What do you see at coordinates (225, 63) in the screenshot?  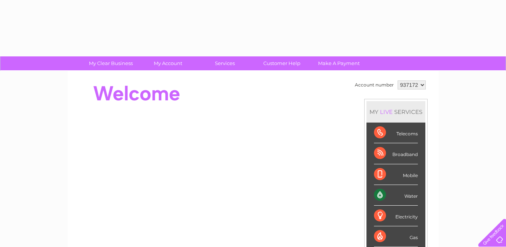 I see `a: Services` at bounding box center [225, 63].